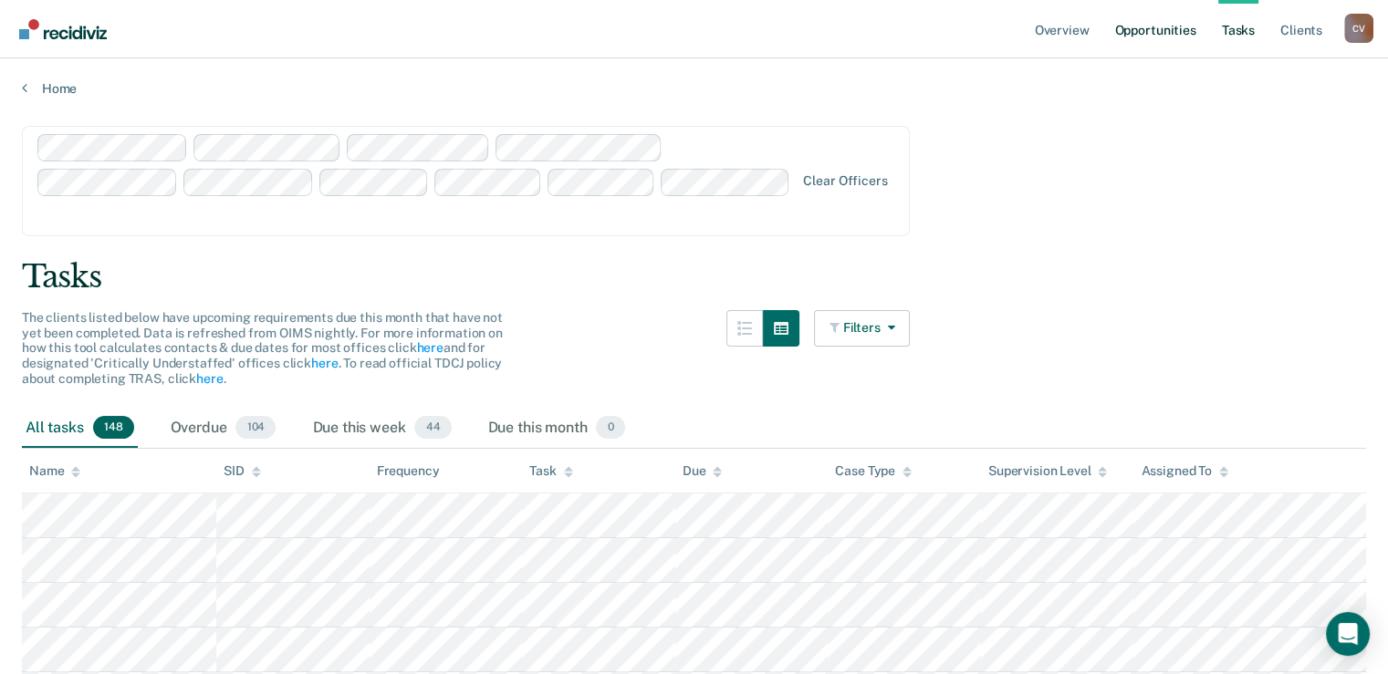 Image resolution: width=1388 pixels, height=674 pixels. Describe the element at coordinates (1048, 471) in the screenshot. I see `div: Supervision Level` at that location.